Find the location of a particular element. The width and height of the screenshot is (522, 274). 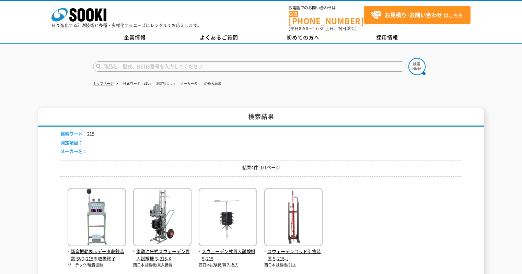

img: S-215-K is located at coordinates (162, 218).